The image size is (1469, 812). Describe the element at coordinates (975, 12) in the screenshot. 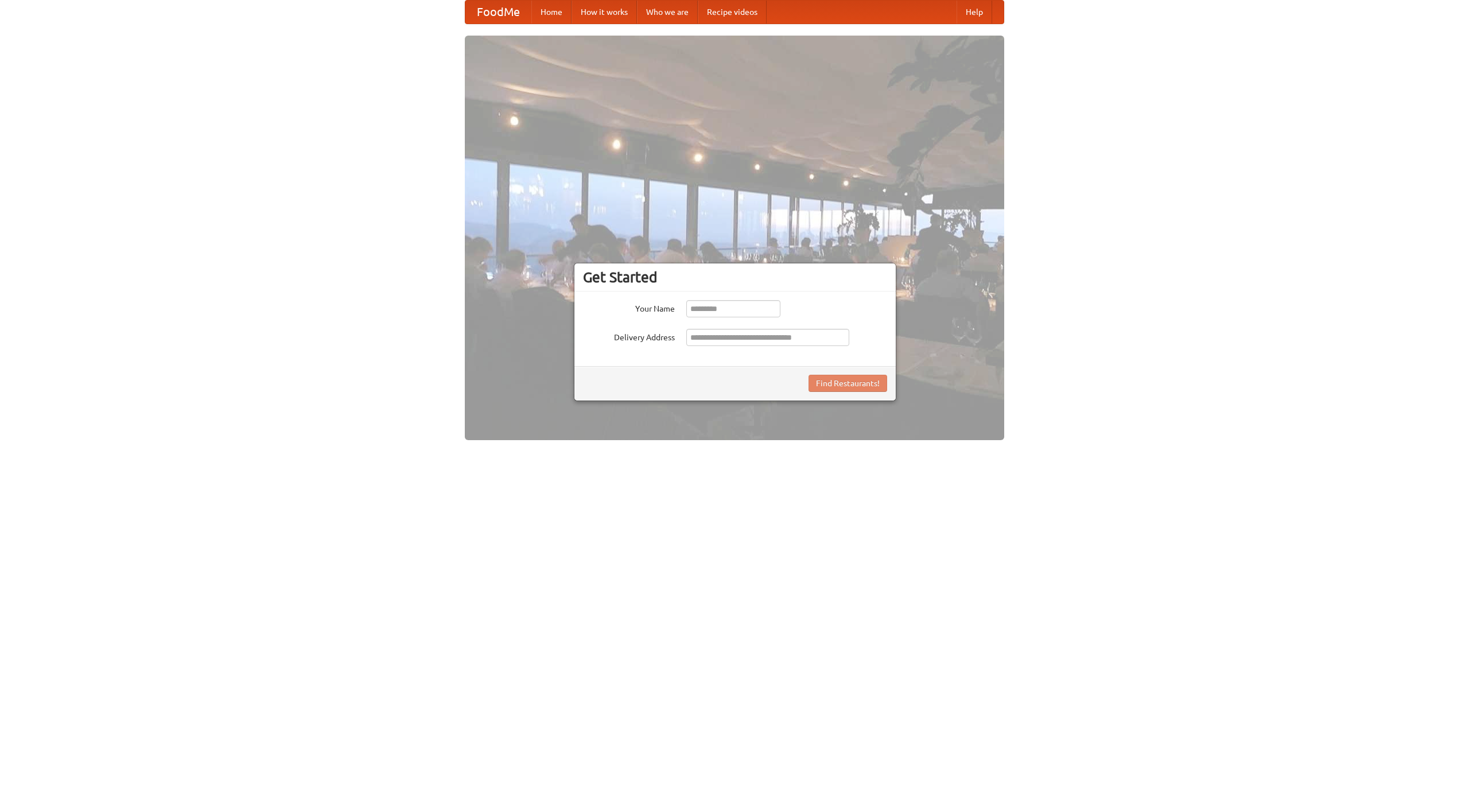

I see `a: Help` at that location.